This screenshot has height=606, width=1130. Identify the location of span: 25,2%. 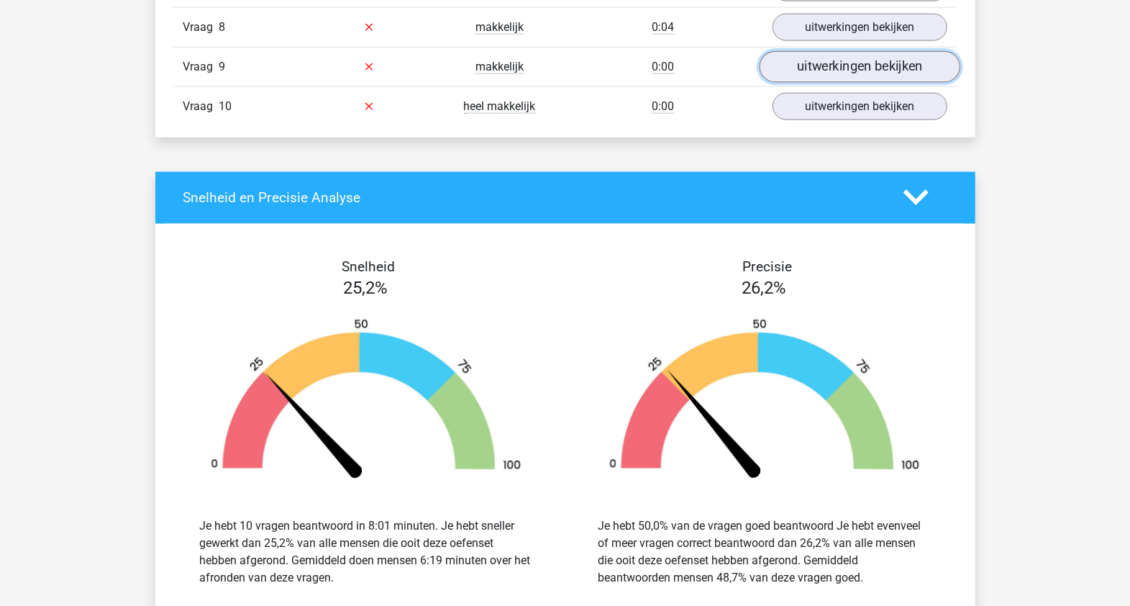
(366, 288).